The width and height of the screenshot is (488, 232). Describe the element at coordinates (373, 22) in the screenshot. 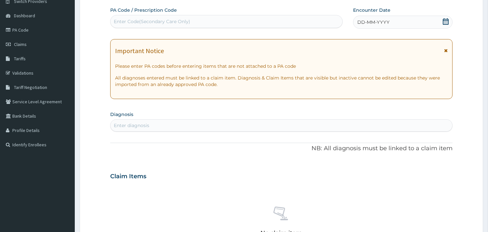

I see `span: DD-MM-YYYY` at that location.